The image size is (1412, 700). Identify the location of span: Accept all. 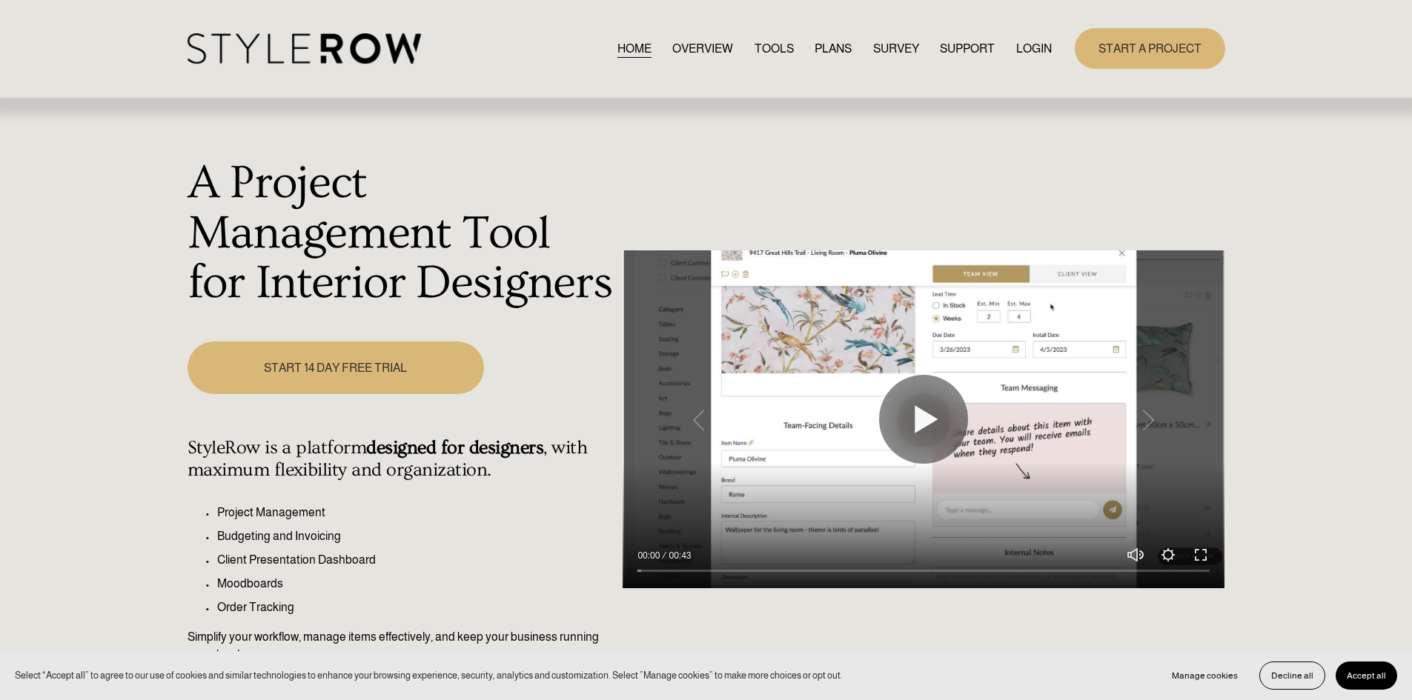
(1366, 676).